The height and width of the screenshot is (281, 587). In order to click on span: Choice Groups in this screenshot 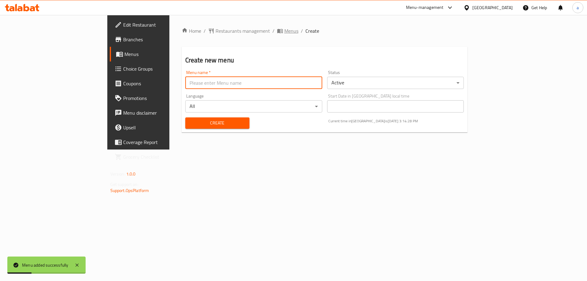, I will do `click(162, 69)`.